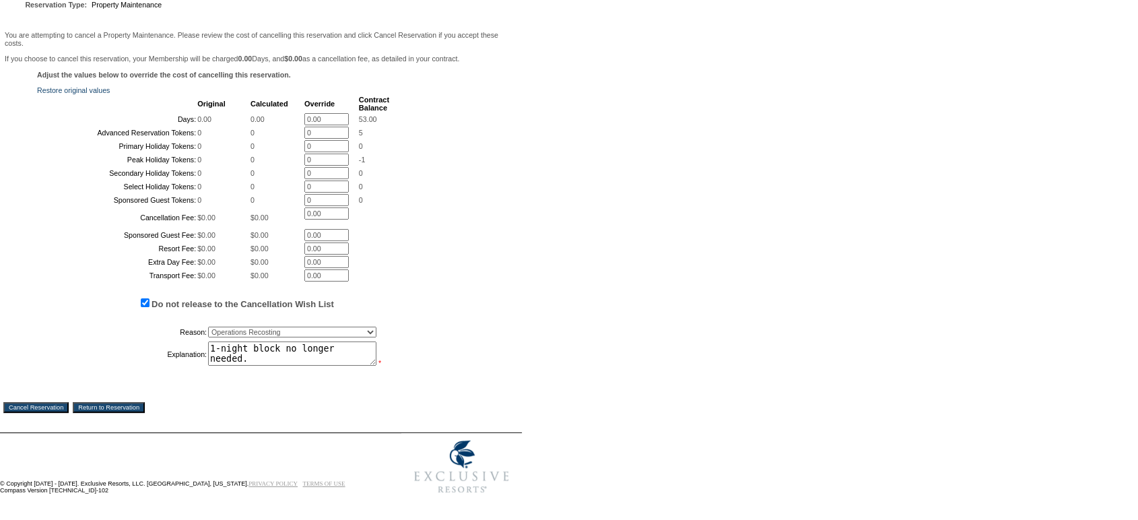  What do you see at coordinates (123, 354) in the screenshot?
I see `td: Explanation:` at bounding box center [123, 354].